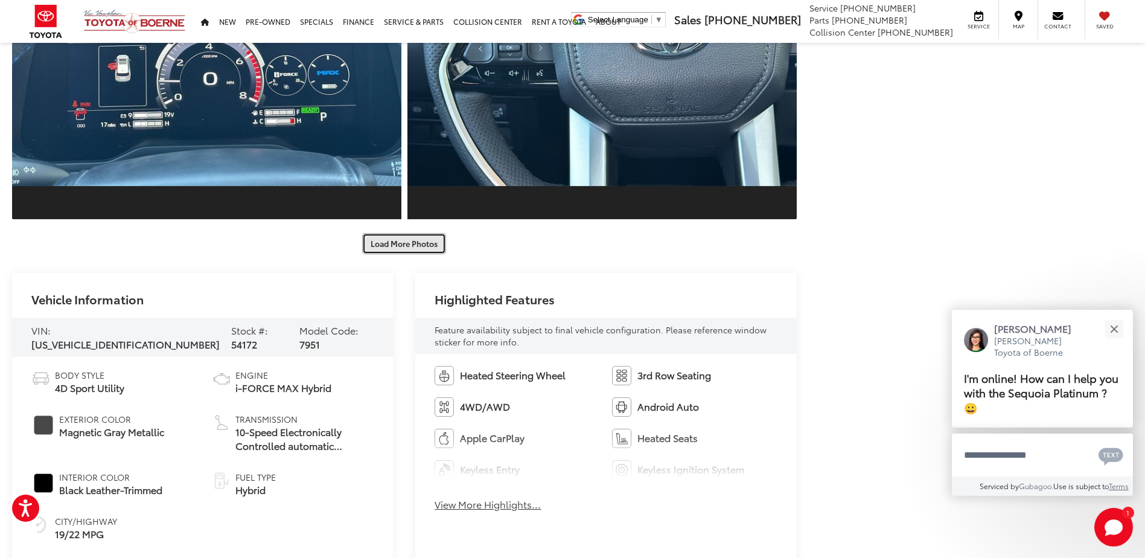 Image resolution: width=1145 pixels, height=558 pixels. Describe the element at coordinates (305, 419) in the screenshot. I see `span: Transmission` at that location.